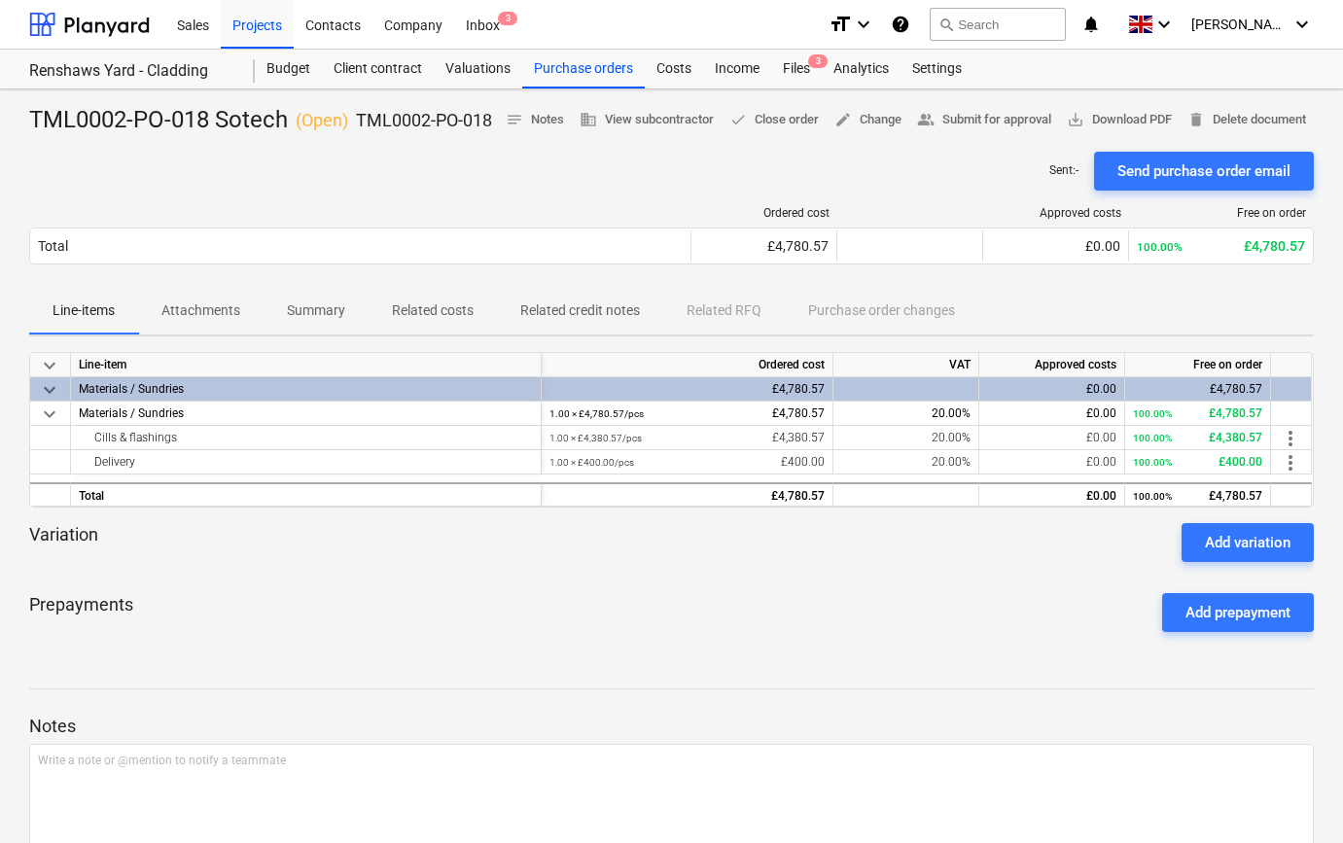 Image resolution: width=1343 pixels, height=843 pixels. Describe the element at coordinates (985, 120) in the screenshot. I see `span: Submit for approval` at that location.